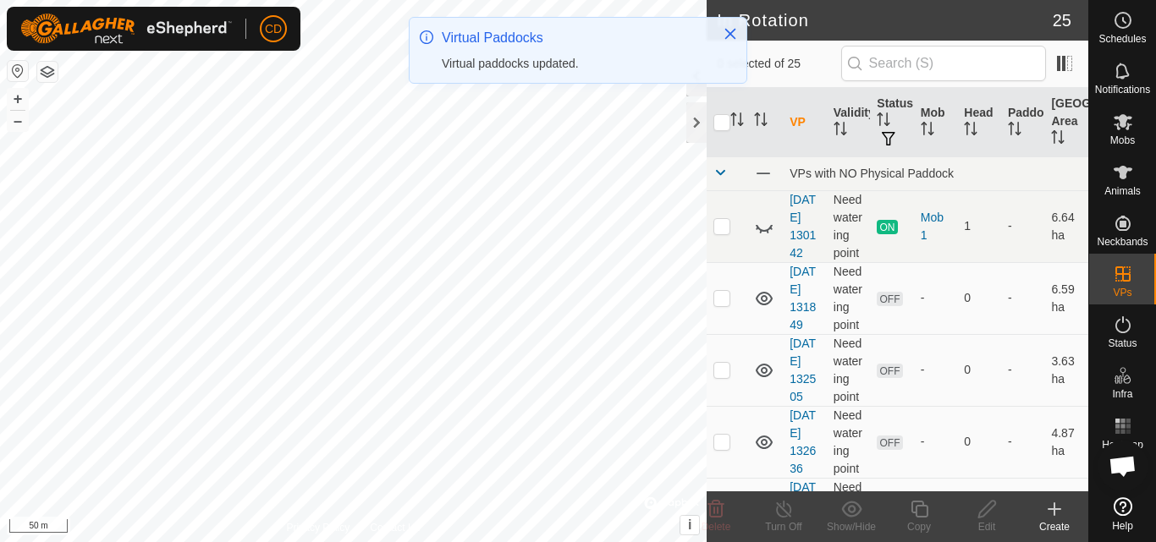 This screenshot has height=542, width=1156. What do you see at coordinates (574, 63) in the screenshot?
I see `div: Virtual paddocks updated.` at bounding box center [574, 63].